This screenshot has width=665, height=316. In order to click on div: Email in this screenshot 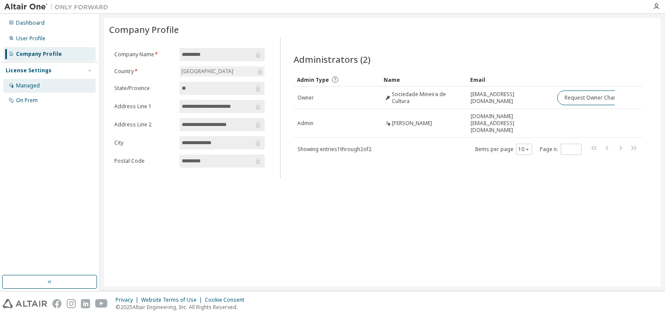, I will do `click(510, 80)`.